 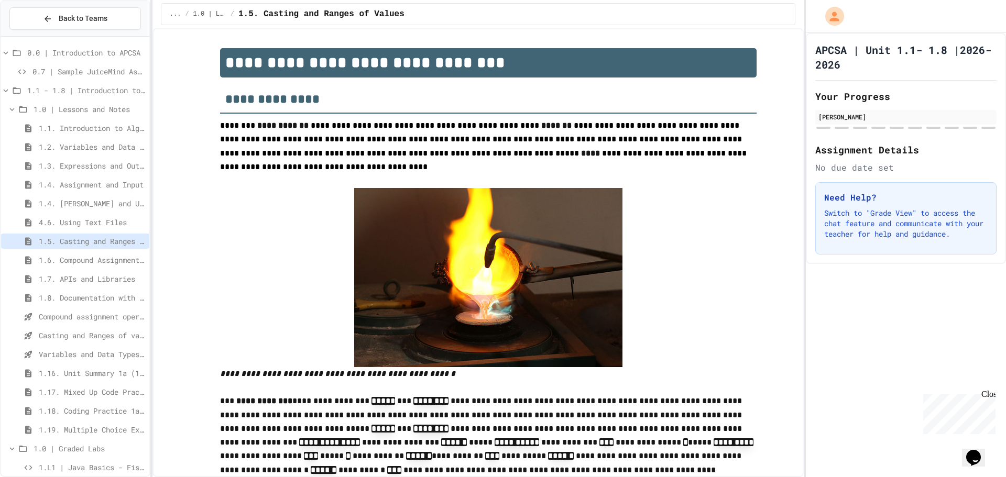 I want to click on span: 1.1. Introduction to Algorithms, Programming, and Compilers, so click(x=92, y=128).